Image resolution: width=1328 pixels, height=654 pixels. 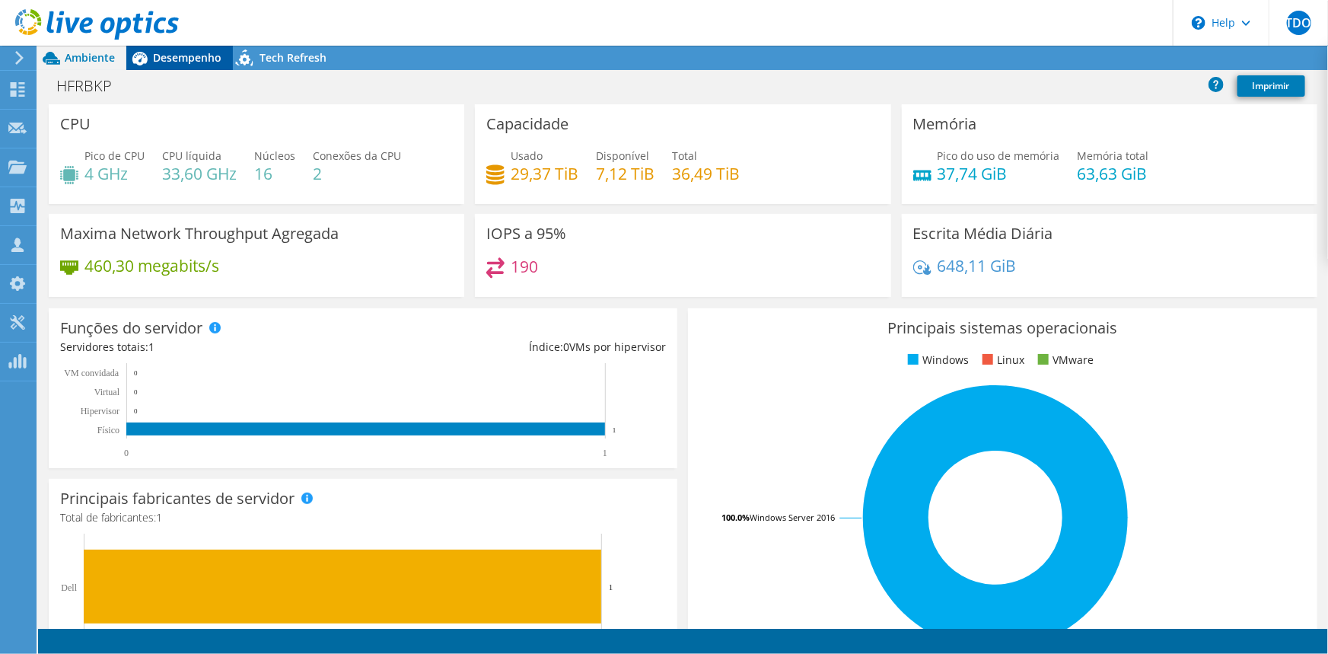 I want to click on h4: 33,60 GHz, so click(x=199, y=173).